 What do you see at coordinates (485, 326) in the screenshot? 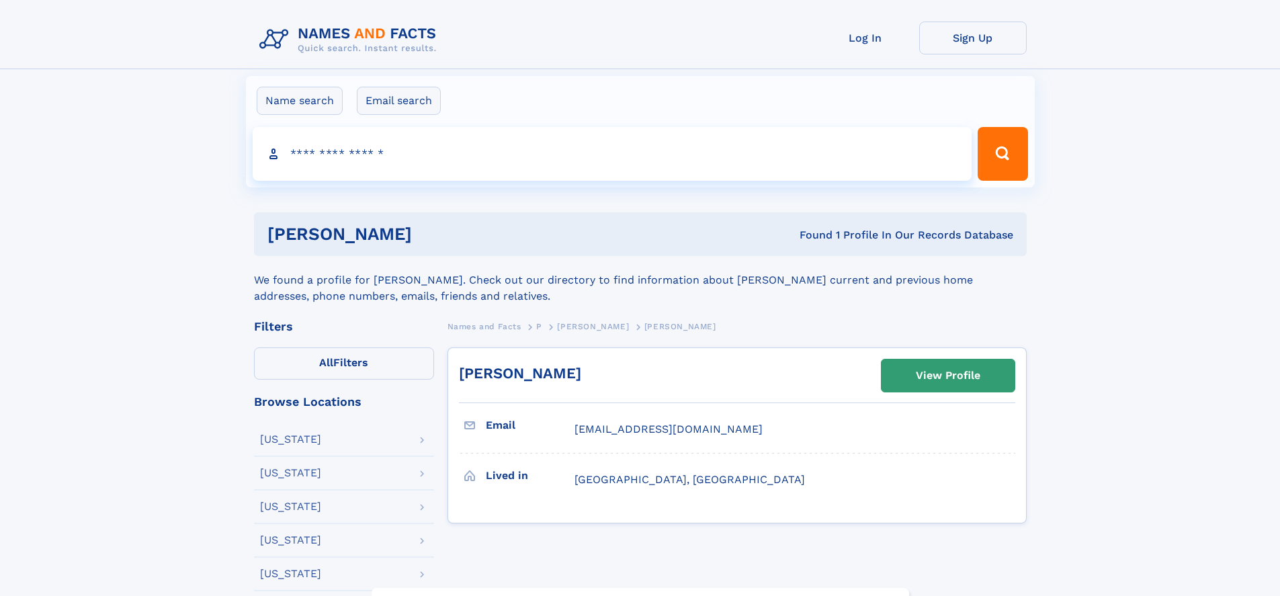
I see `a: Names and Facts` at bounding box center [485, 326].